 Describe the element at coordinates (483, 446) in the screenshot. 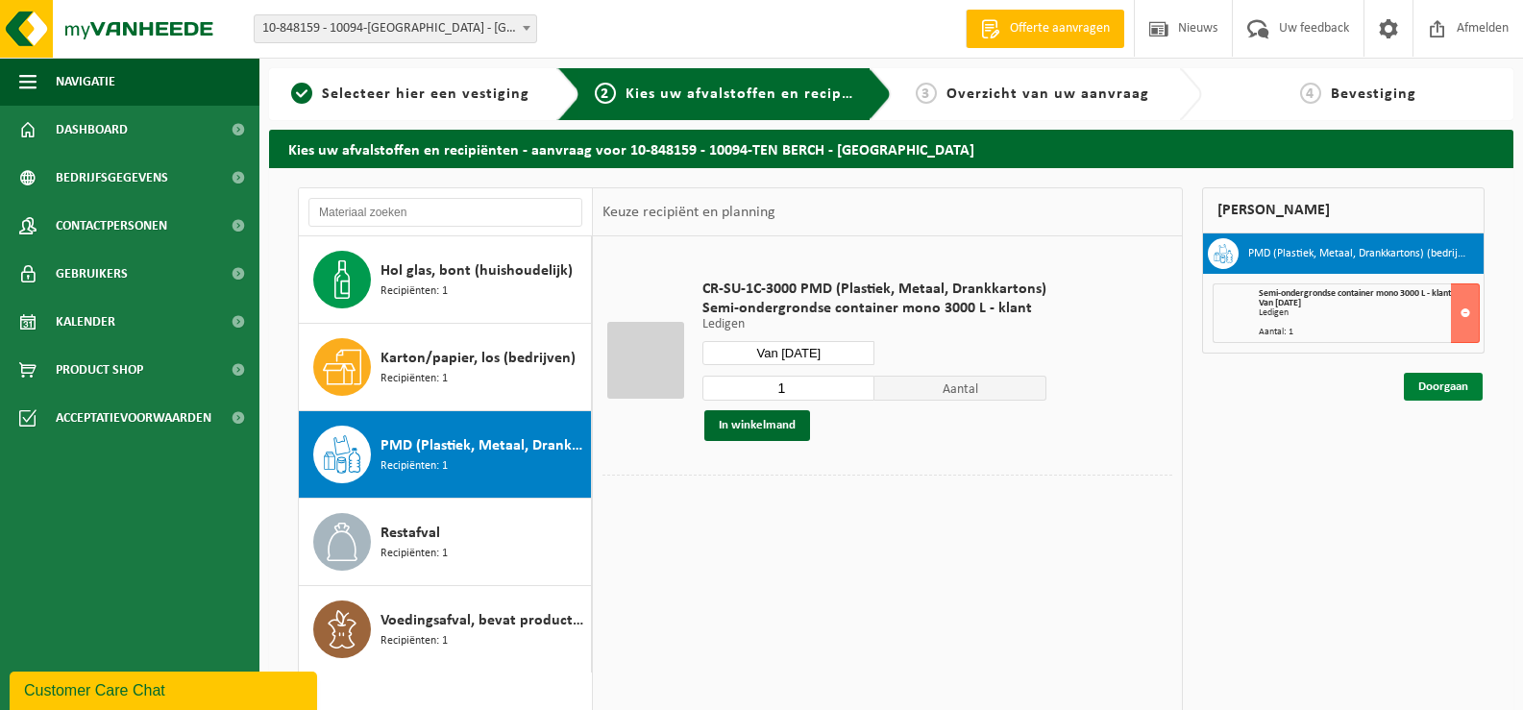

I see `span: PMD (Plastiek, Metaal, Drankkartons) (bedrijven)` at that location.